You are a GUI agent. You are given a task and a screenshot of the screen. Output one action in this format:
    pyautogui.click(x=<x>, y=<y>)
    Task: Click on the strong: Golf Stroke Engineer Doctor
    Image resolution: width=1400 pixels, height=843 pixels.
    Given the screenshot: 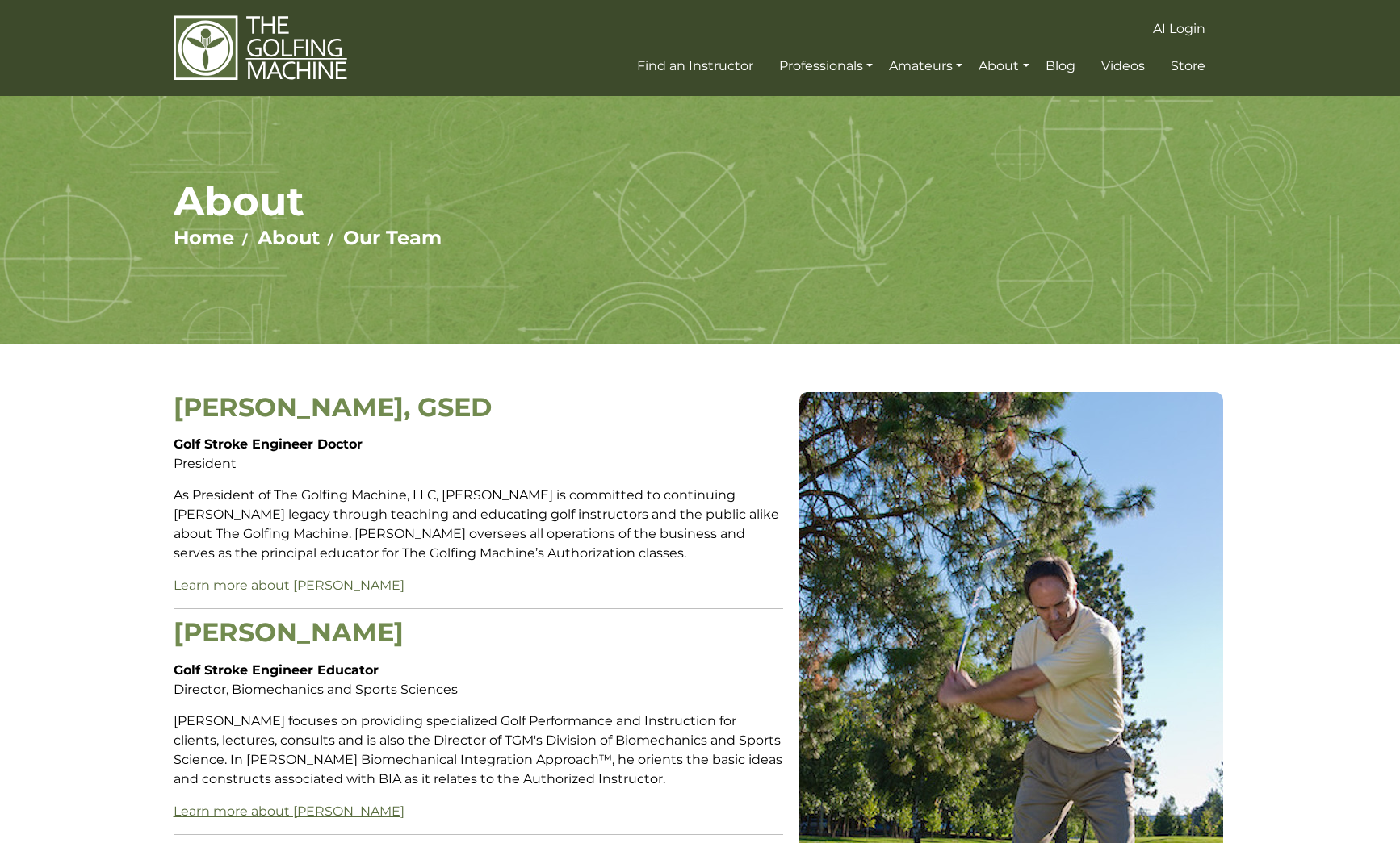 What is the action you would take?
    pyautogui.click(x=268, y=444)
    